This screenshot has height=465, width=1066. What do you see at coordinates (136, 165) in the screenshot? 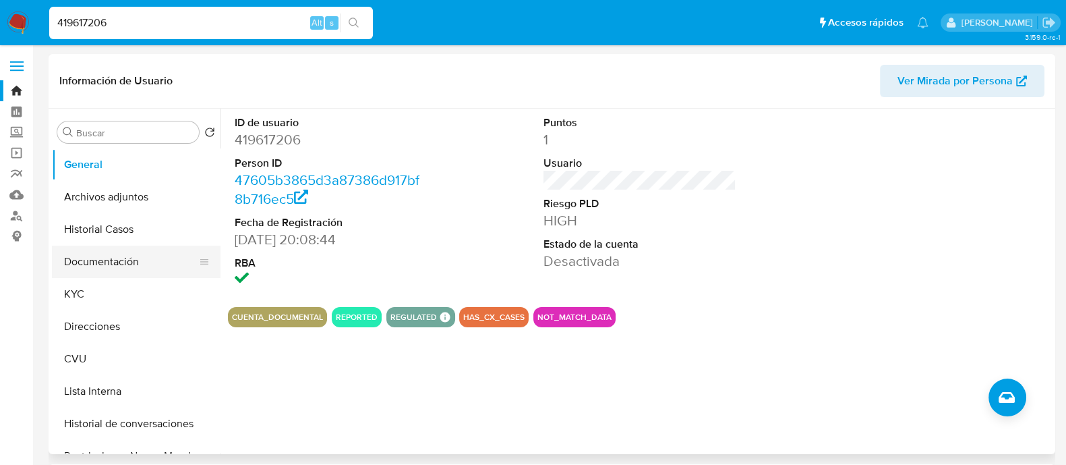
I see `button: General` at bounding box center [136, 165].